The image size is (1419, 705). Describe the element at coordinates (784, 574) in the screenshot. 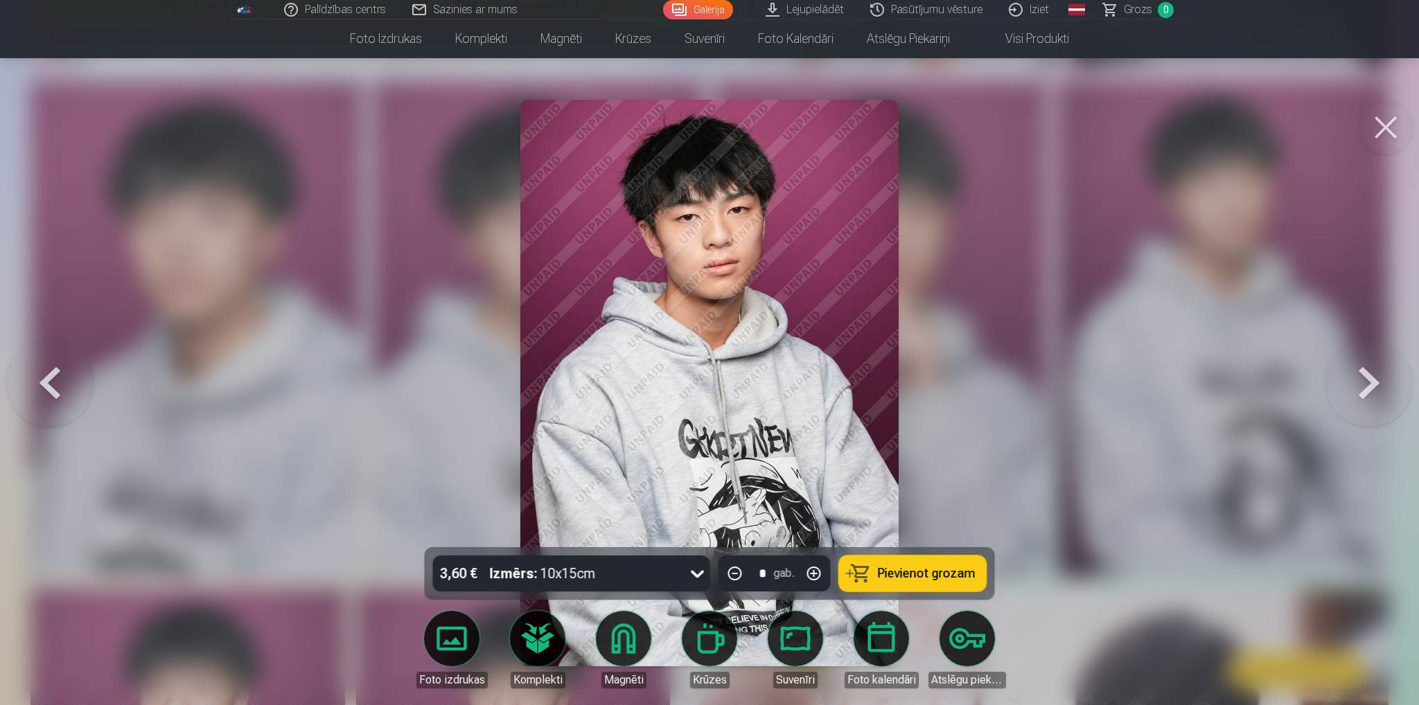

I see `div: gab.` at that location.